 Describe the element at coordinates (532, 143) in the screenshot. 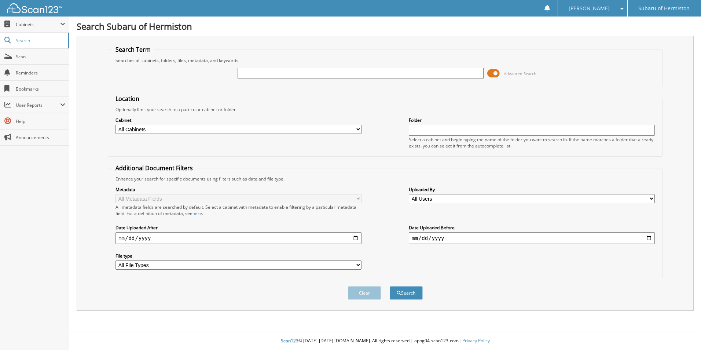

I see `div: Select a cabinet and begin typing the name of the folder you want to search in. If the name match...` at that location.